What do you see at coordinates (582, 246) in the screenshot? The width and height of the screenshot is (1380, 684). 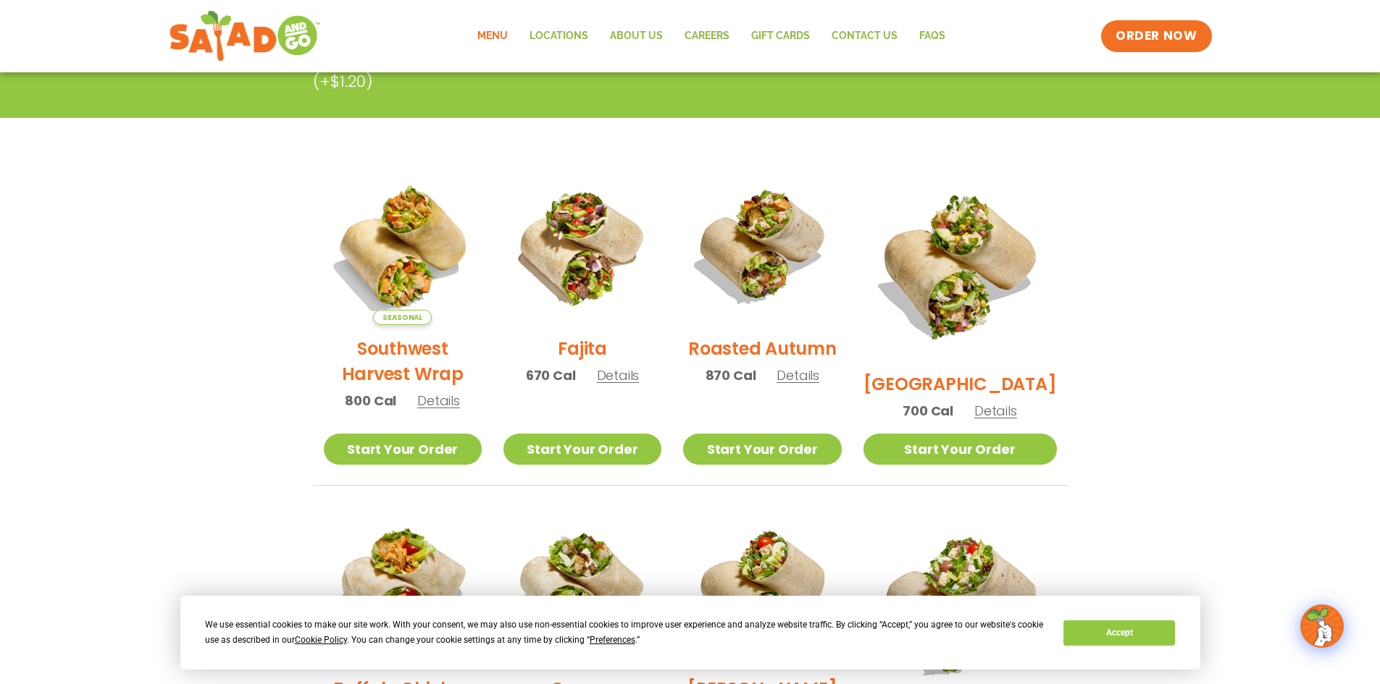 I see `img: Product photo for Fajita Wrap` at bounding box center [582, 246].